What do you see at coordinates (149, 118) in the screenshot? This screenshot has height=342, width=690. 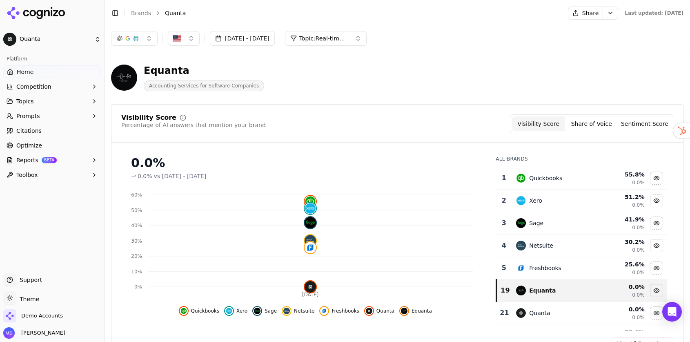 I see `div: Visibility Score` at bounding box center [149, 118].